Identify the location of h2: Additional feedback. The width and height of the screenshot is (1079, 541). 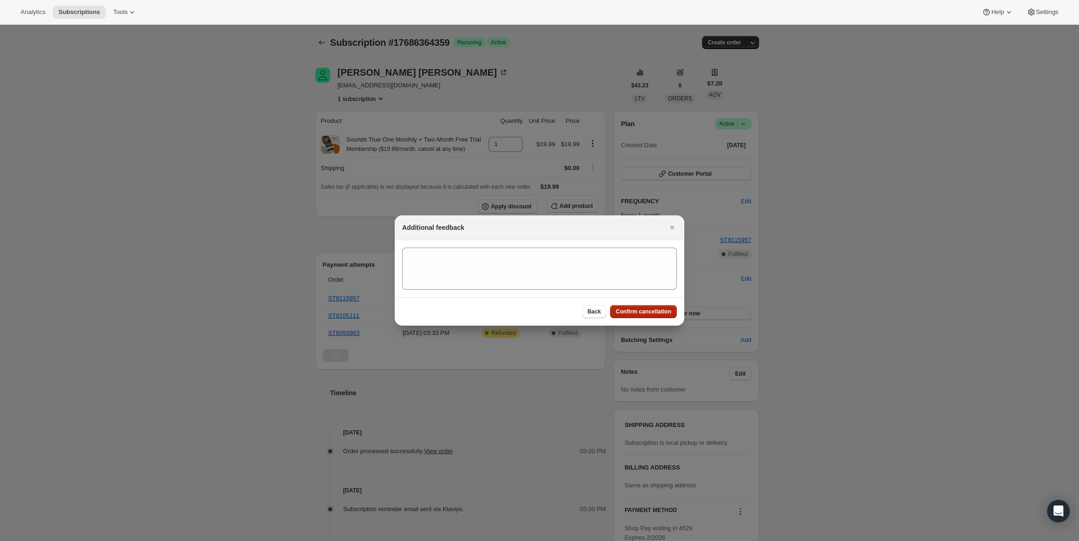
(433, 227).